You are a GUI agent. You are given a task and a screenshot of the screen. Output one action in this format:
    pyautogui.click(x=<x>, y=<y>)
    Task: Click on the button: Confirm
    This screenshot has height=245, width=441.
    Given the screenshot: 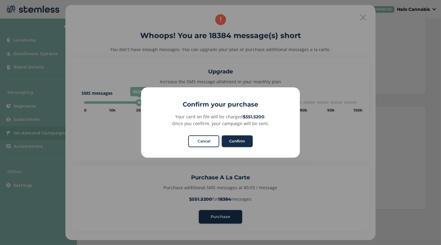 What is the action you would take?
    pyautogui.click(x=237, y=141)
    